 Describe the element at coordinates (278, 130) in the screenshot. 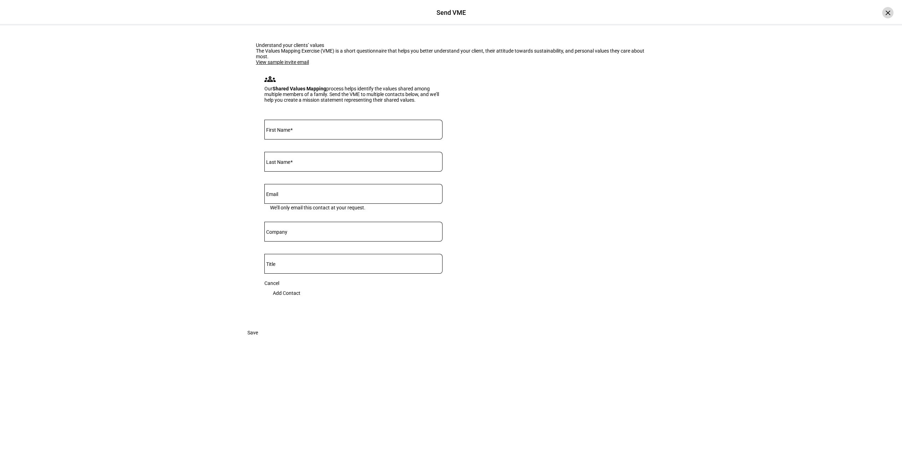

I see `mat-label: First Name` at that location.